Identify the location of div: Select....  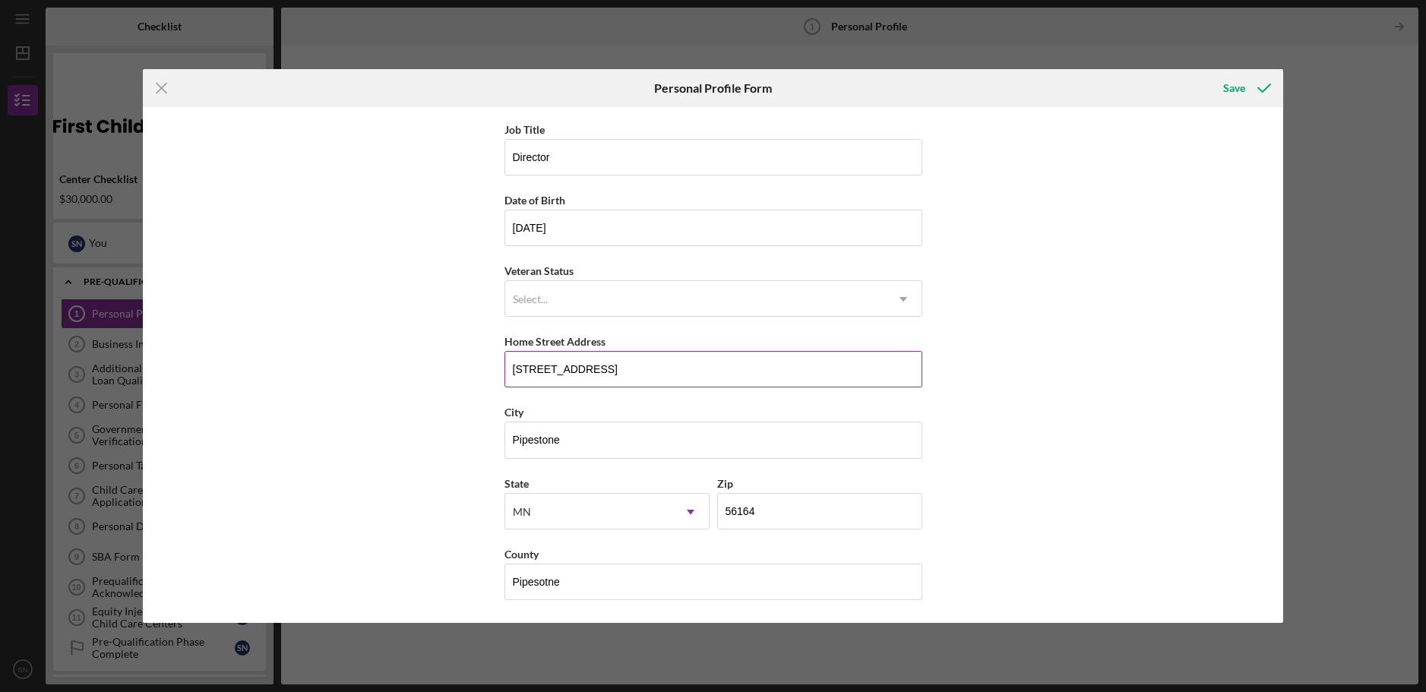
(530, 299).